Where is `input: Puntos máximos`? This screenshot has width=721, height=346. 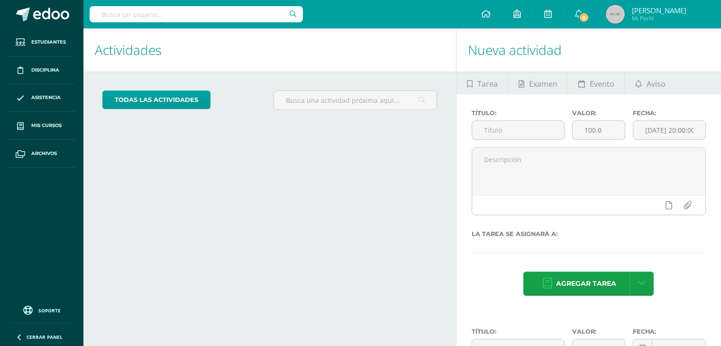
input: Puntos máximos is located at coordinates (599, 130).